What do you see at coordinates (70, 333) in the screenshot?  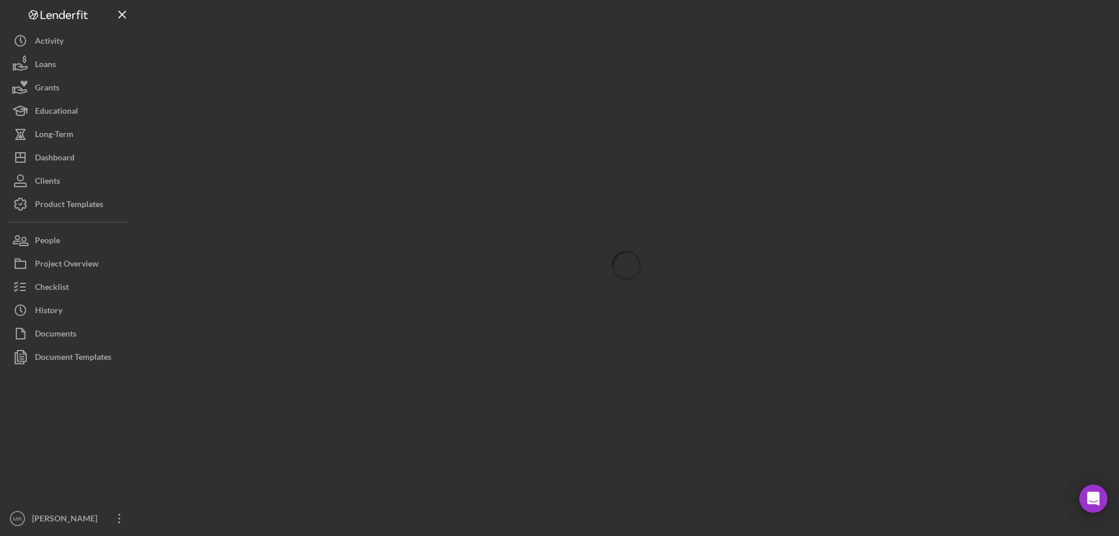 I see `a: Documents` at bounding box center [70, 333].